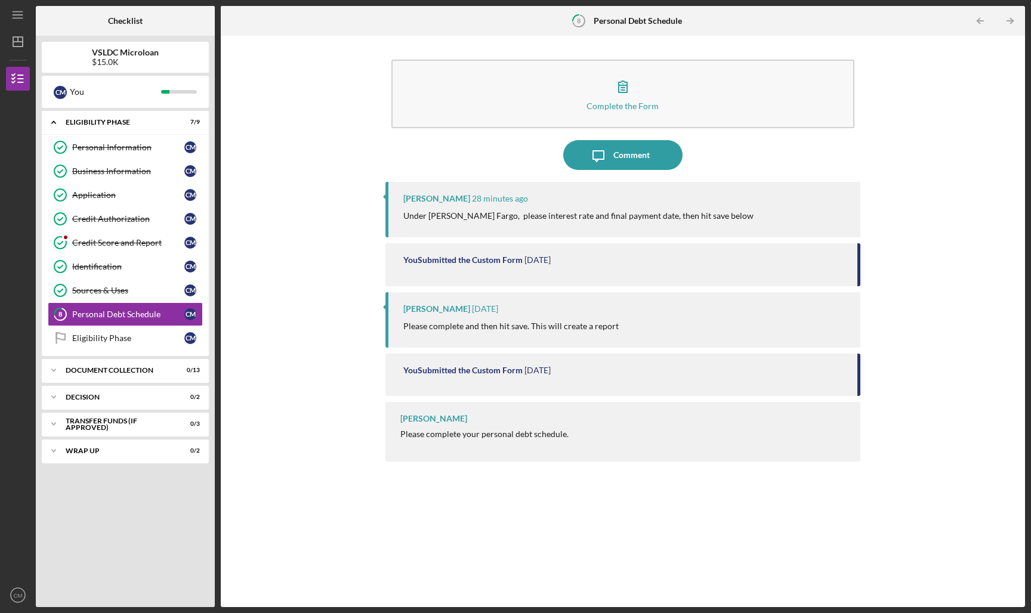  I want to click on div: Identification, so click(128, 267).